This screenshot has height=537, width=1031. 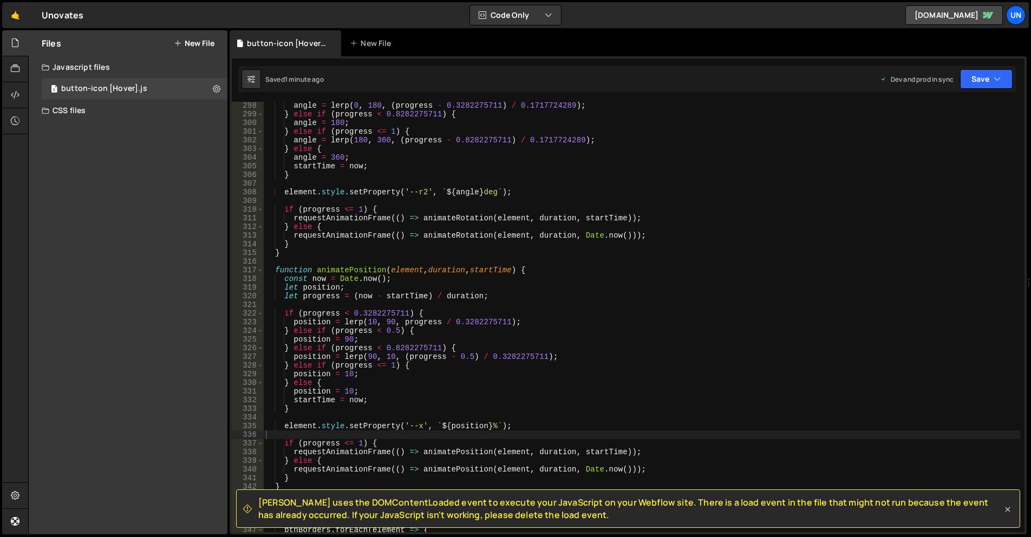 I want to click on div: 317, so click(x=247, y=270).